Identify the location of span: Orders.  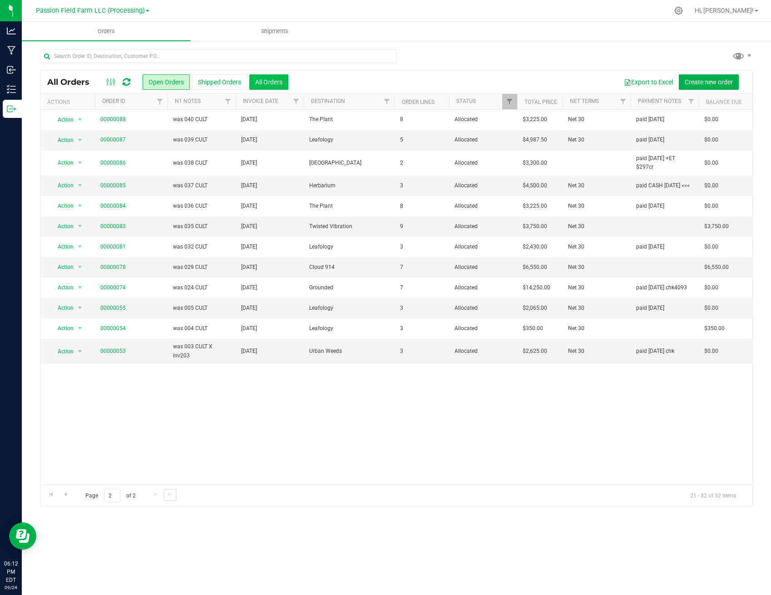
(106, 31).